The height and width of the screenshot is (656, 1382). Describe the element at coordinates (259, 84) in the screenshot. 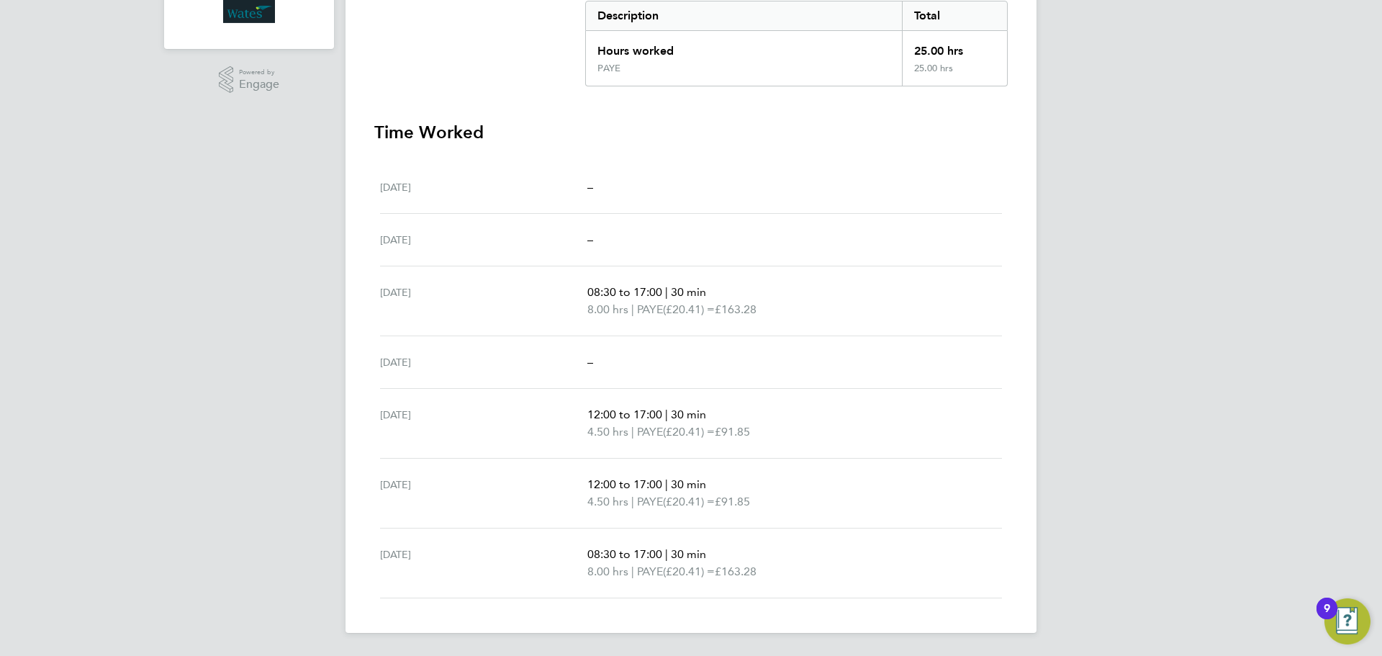

I see `span: Engage` at that location.